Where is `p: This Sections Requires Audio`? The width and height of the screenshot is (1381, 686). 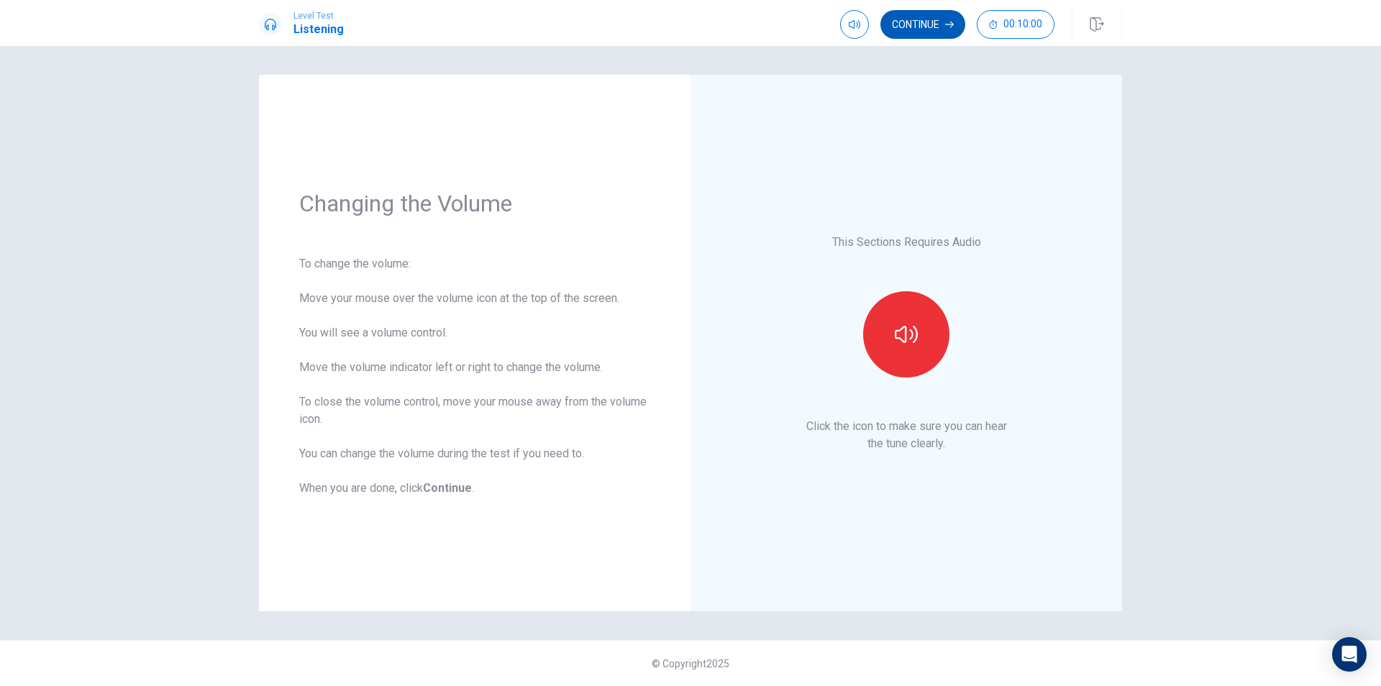 p: This Sections Requires Audio is located at coordinates (906, 242).